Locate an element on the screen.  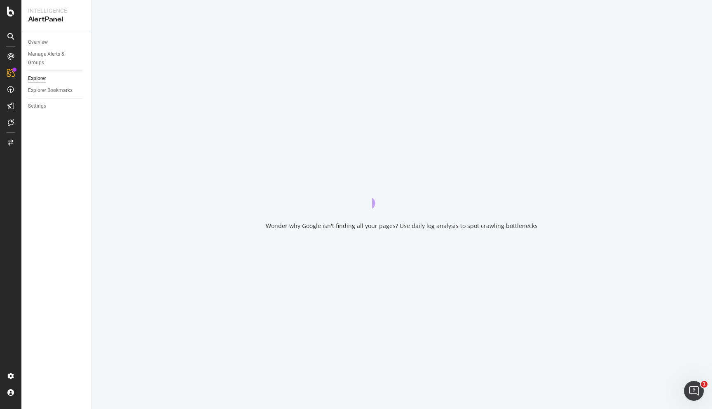
div: AlertPanel is located at coordinates (56, 19).